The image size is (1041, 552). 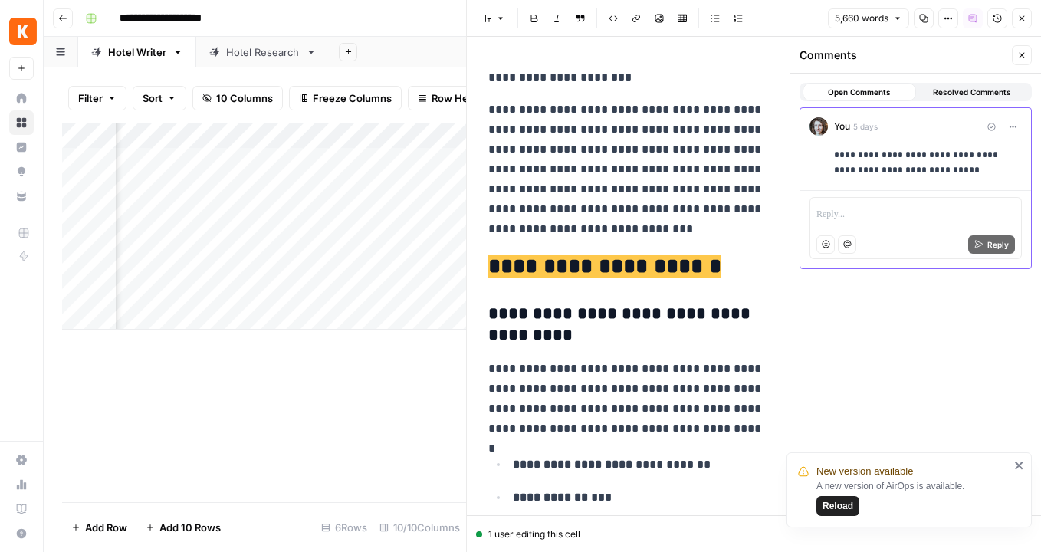 I want to click on a: Opportunities, so click(x=21, y=172).